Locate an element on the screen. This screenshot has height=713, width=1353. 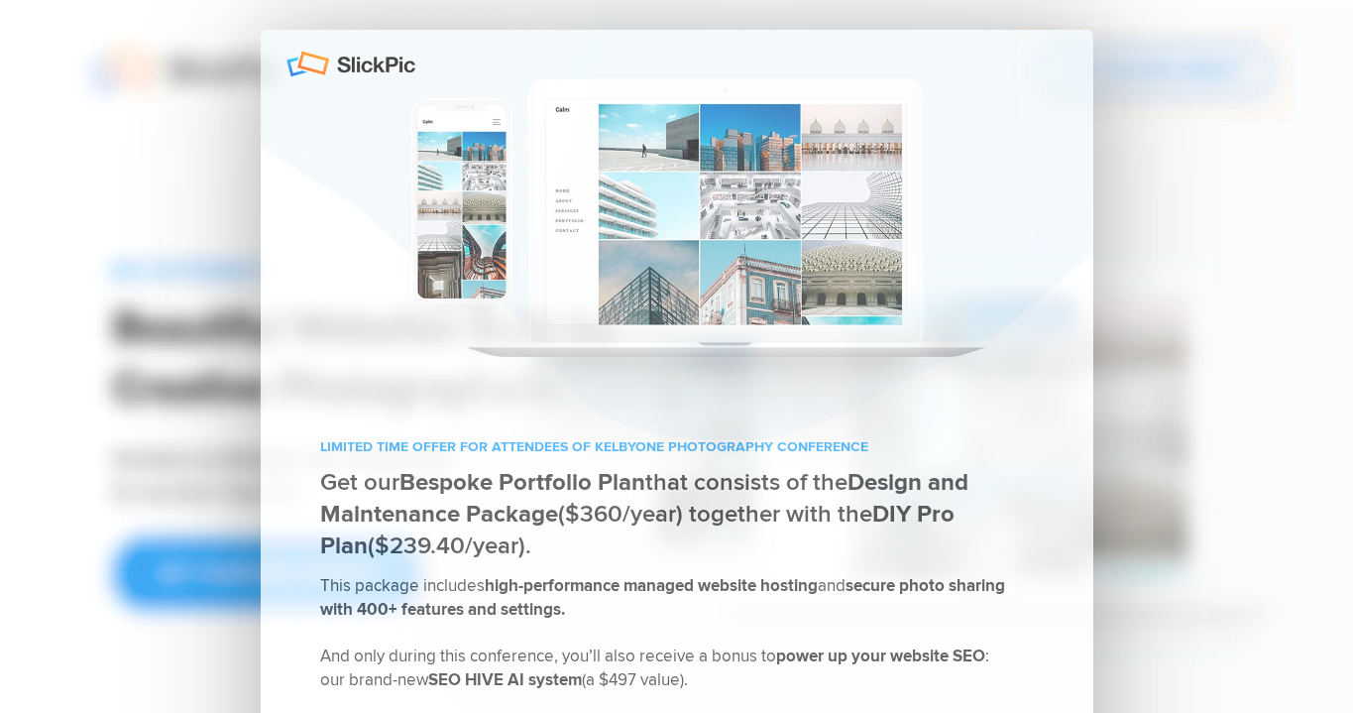
b: high-performance managed website hosting is located at coordinates (651, 585).